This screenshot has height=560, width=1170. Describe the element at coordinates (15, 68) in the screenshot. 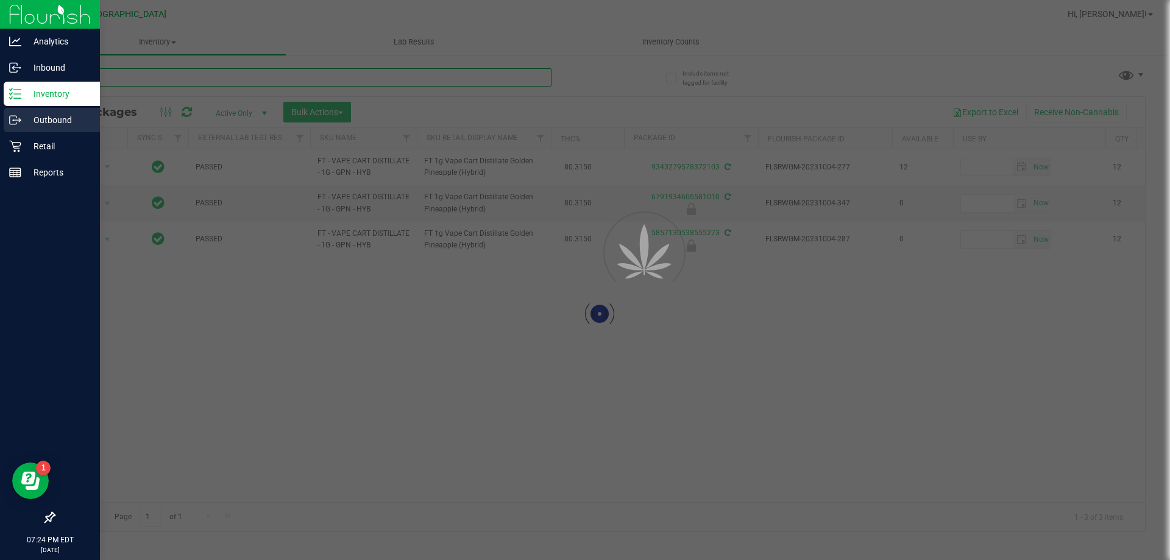

I see `inline-svg: Inbound` at that location.